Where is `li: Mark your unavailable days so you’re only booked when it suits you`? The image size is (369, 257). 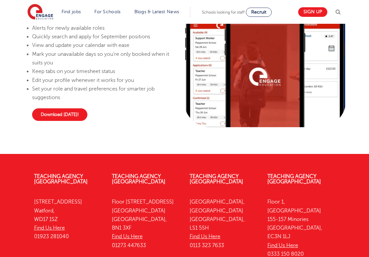
li: Mark your unavailable days so you’re only booked when it suits you is located at coordinates (104, 59).